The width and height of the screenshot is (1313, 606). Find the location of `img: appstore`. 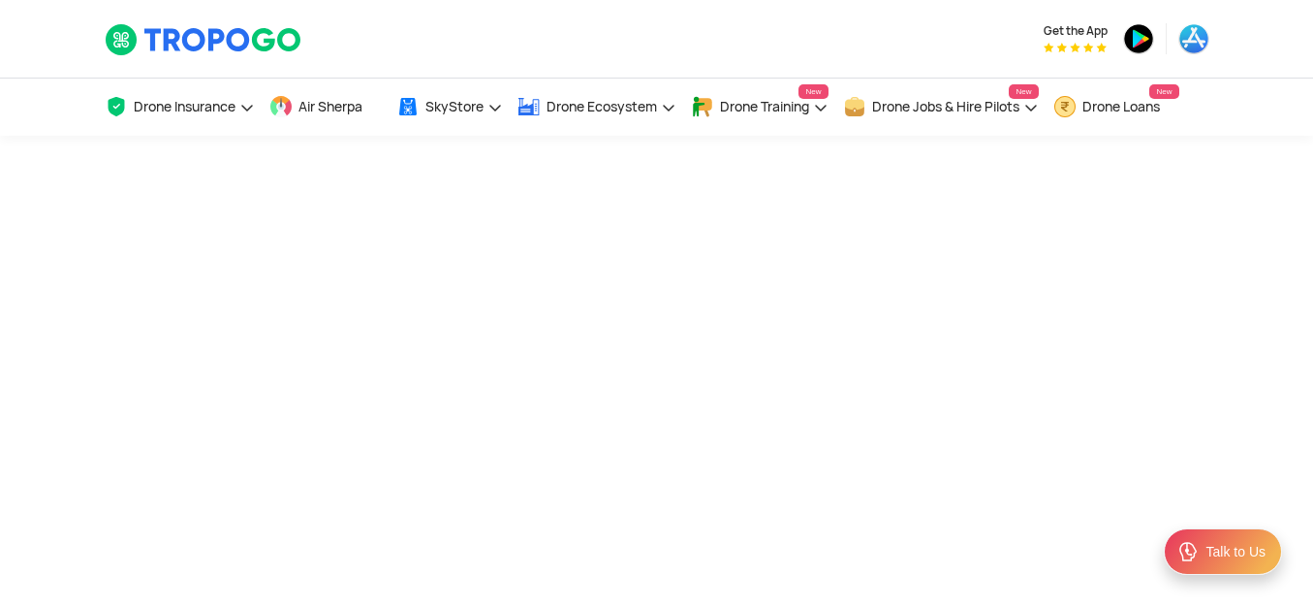

img: appstore is located at coordinates (1194, 39).